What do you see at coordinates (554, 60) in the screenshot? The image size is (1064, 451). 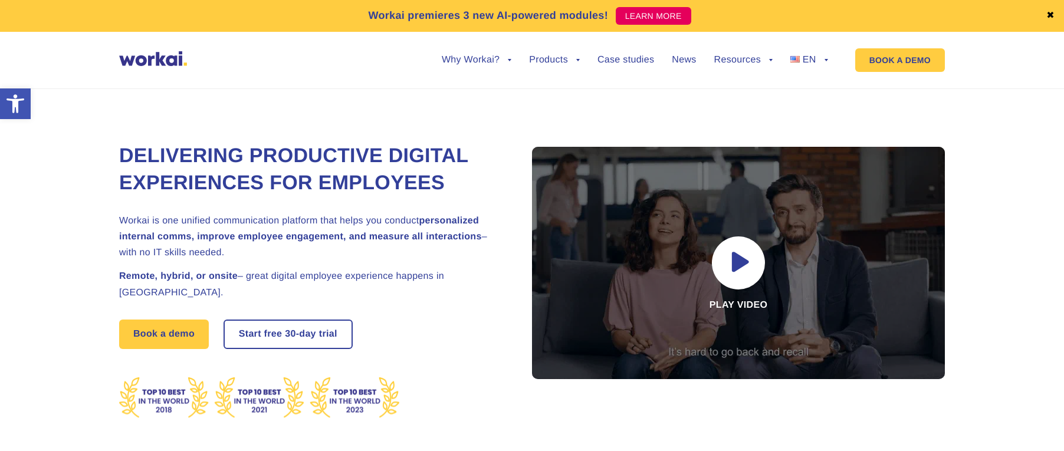 I see `a: Products` at bounding box center [554, 60].